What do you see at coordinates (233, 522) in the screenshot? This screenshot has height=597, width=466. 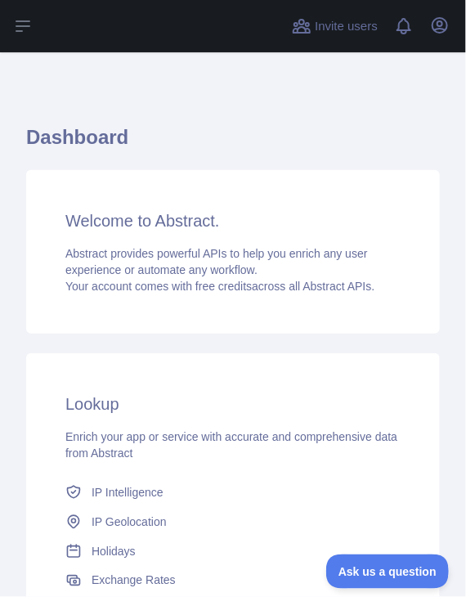 I see `a: IP Geolocation` at bounding box center [233, 522].